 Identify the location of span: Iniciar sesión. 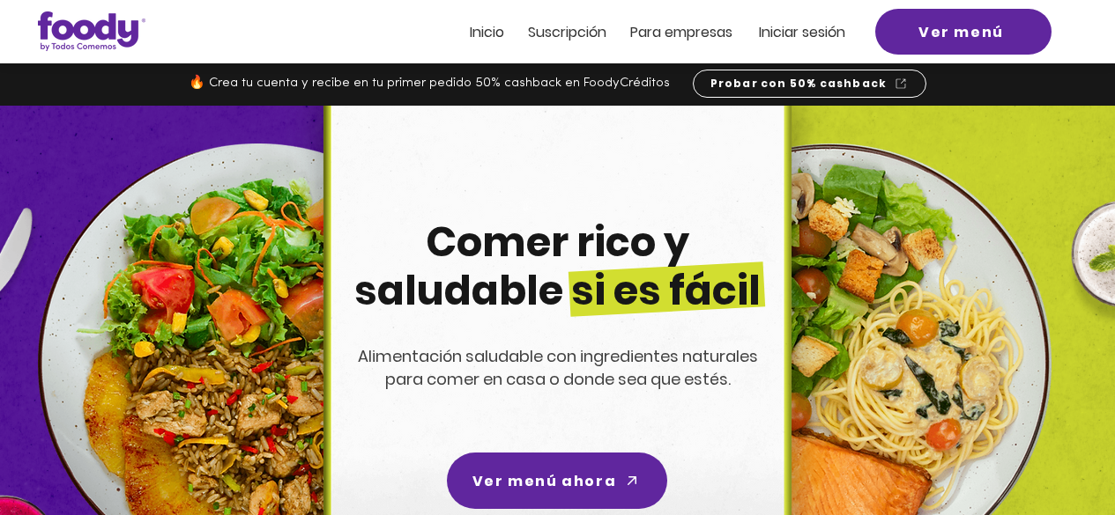
(802, 32).